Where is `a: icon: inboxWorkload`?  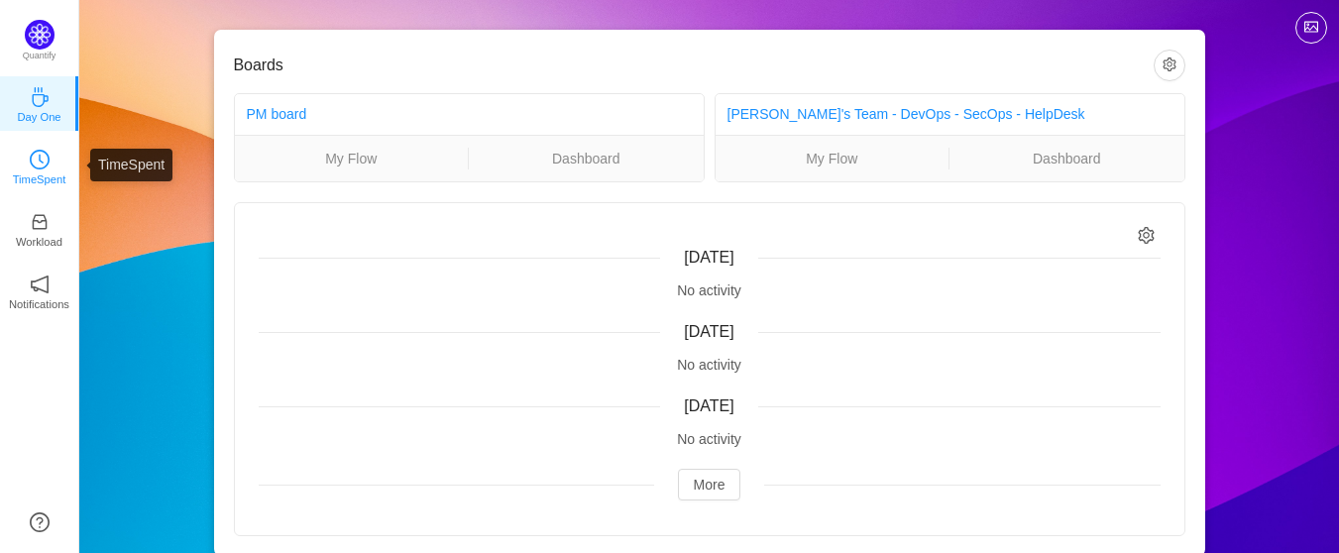 a: icon: inboxWorkload is located at coordinates (40, 228).